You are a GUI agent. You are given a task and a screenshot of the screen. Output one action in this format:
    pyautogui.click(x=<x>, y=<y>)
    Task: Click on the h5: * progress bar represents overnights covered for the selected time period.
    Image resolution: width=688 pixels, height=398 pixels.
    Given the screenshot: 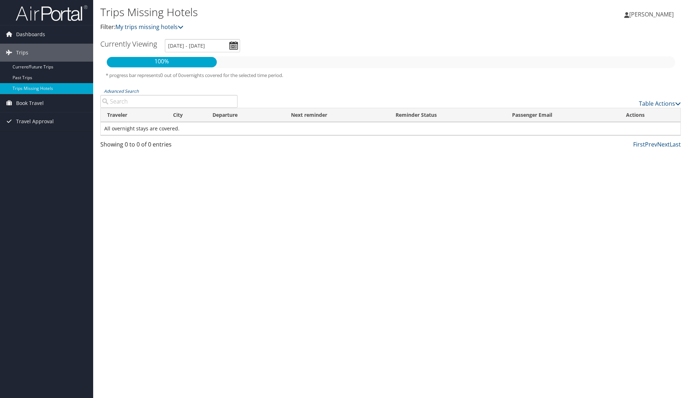 What is the action you would take?
    pyautogui.click(x=390, y=75)
    